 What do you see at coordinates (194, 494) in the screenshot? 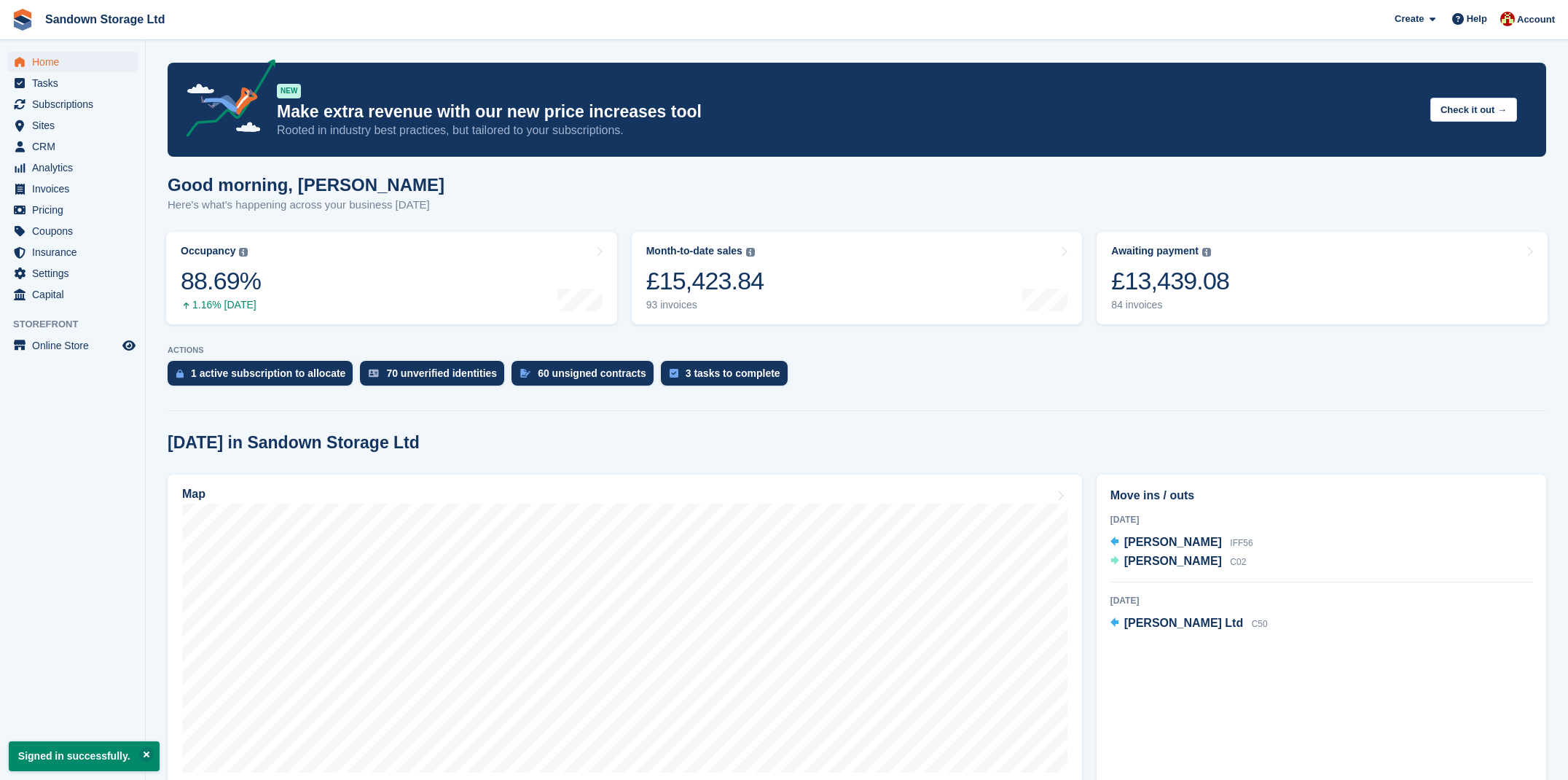
I see `h2: Map` at bounding box center [194, 494].